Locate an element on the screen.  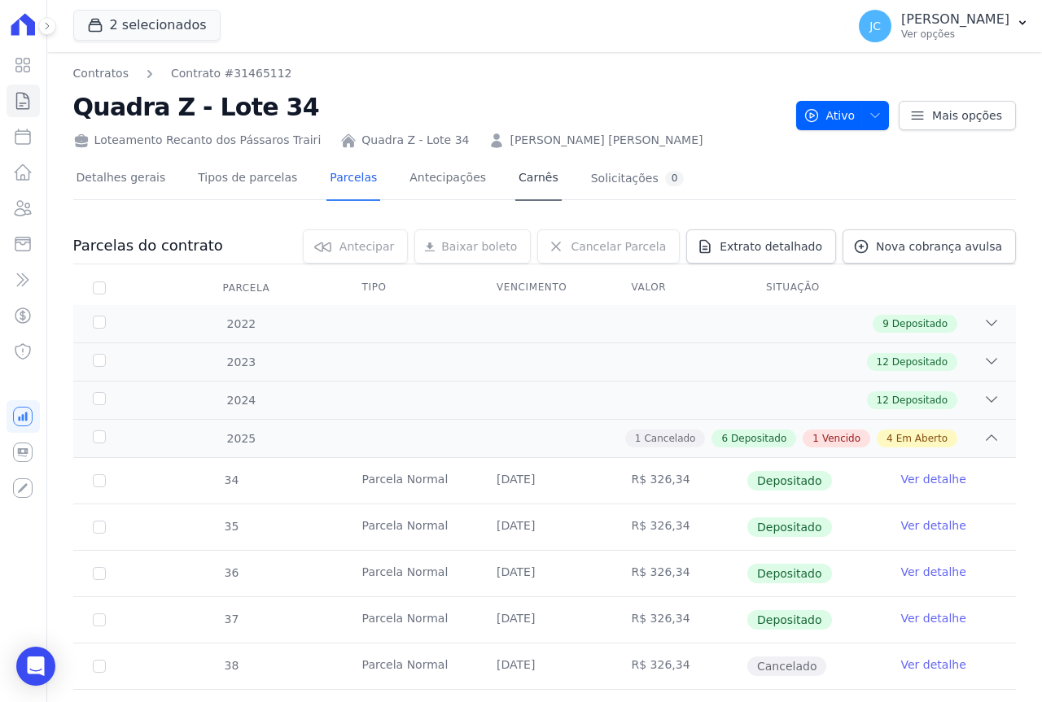
a: Parcelas is located at coordinates (353, 179).